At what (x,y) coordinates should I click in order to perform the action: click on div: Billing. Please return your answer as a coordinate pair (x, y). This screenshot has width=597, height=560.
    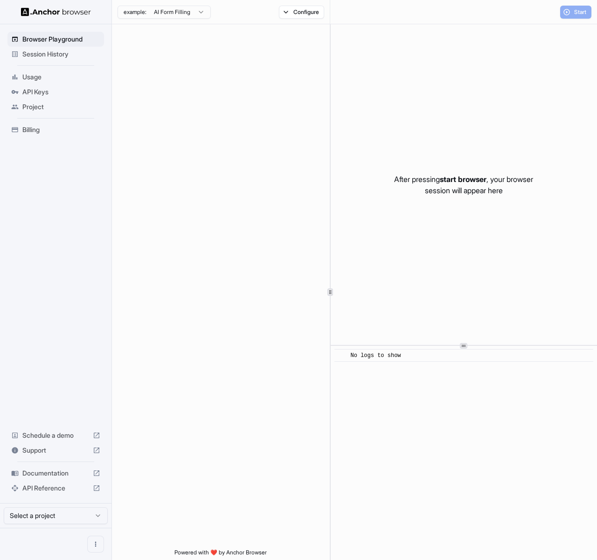
    Looking at the image, I should click on (56, 130).